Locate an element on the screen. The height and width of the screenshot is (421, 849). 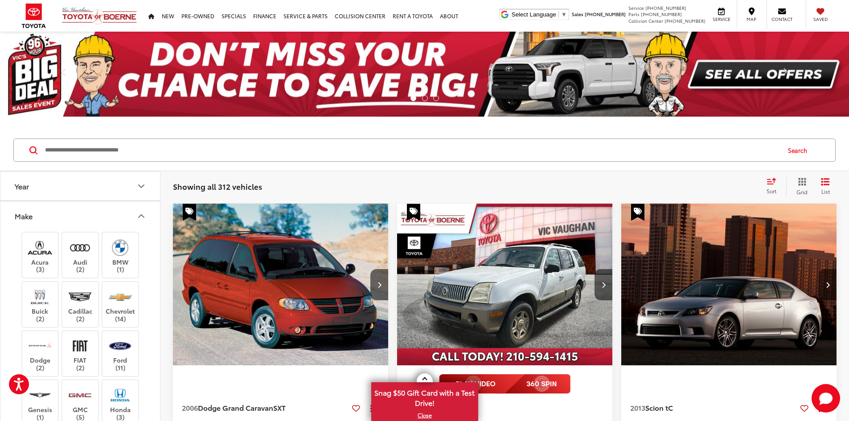
label: Buick (2) is located at coordinates (40, 304).